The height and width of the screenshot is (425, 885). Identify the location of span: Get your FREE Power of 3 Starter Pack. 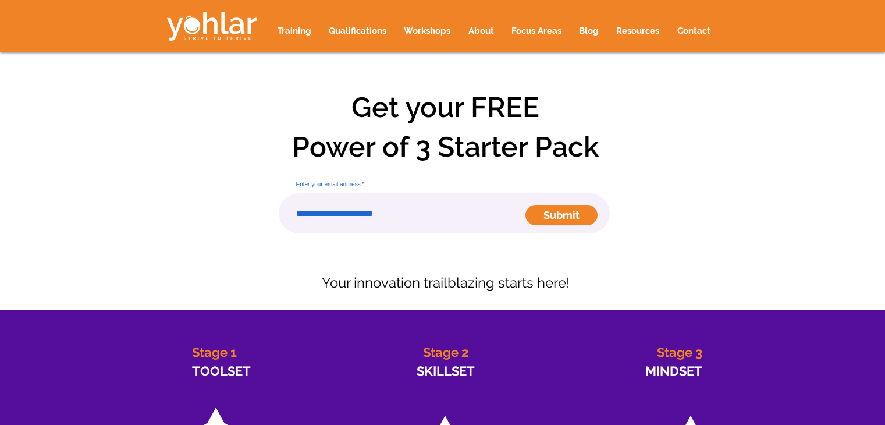
(445, 127).